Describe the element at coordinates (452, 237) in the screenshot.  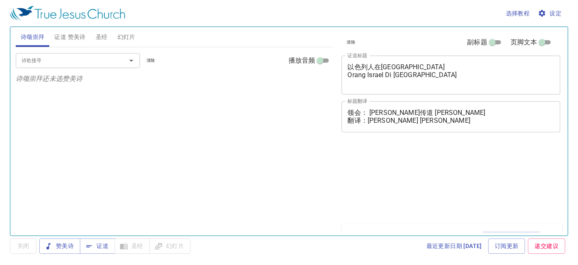
I see `div: 所有证道(0)清除加入至＂所有证道＂` at that location.